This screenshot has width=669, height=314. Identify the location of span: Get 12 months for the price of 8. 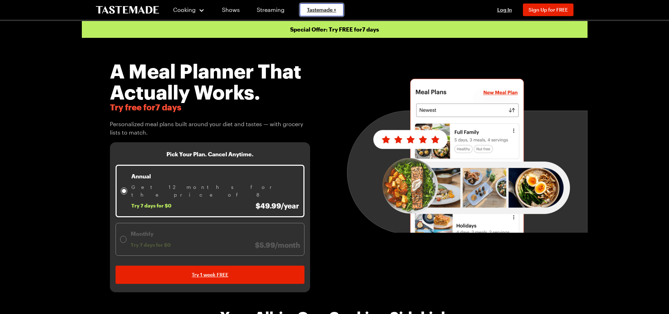
(215, 191).